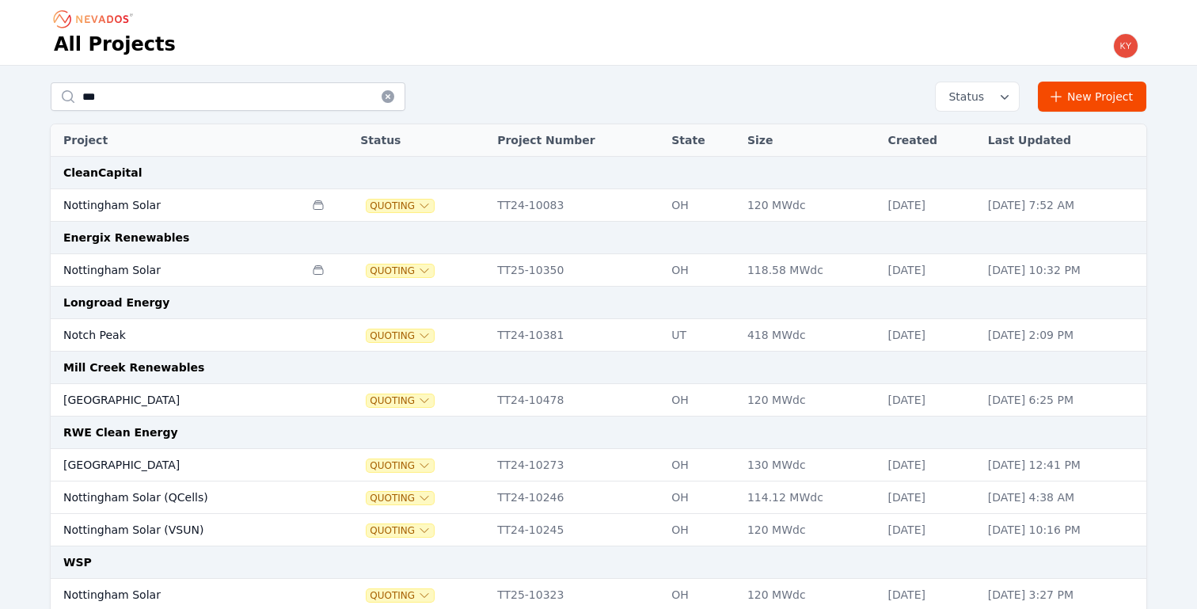  I want to click on th: State, so click(701, 140).